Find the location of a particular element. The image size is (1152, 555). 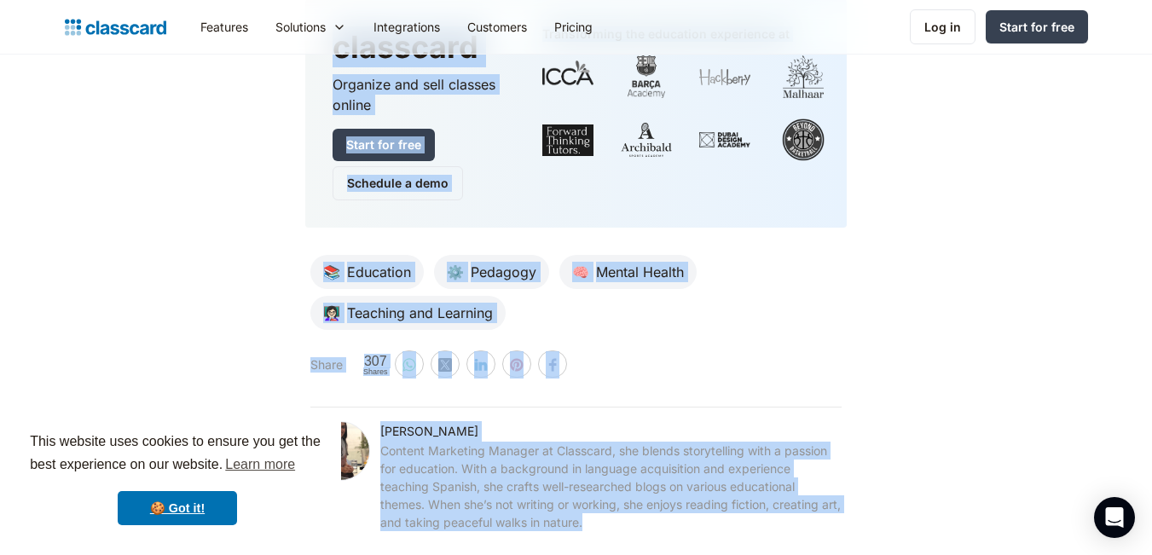

img: twitter-white sharing button is located at coordinates (445, 365).